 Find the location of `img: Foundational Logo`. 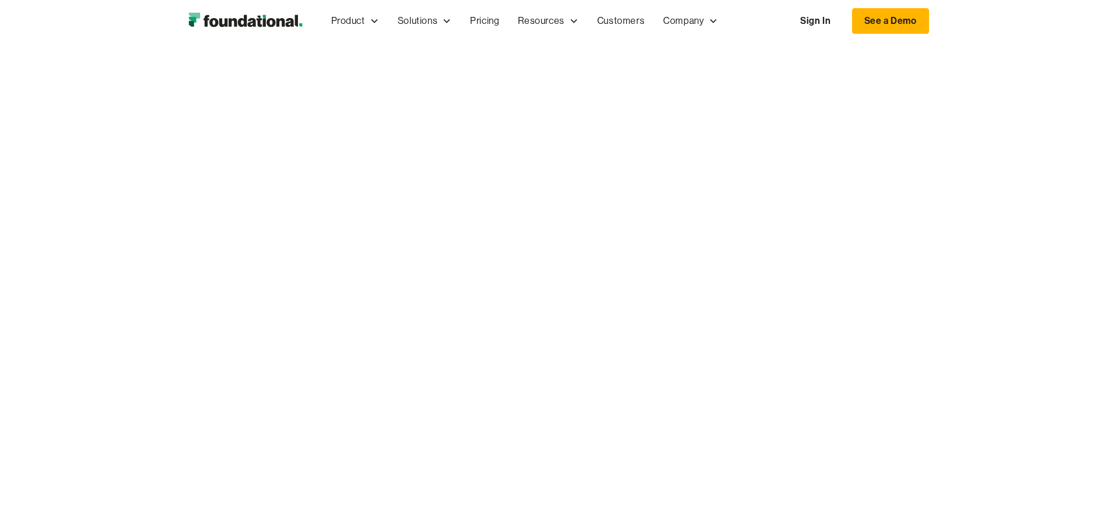

img: Foundational Logo is located at coordinates (245, 21).